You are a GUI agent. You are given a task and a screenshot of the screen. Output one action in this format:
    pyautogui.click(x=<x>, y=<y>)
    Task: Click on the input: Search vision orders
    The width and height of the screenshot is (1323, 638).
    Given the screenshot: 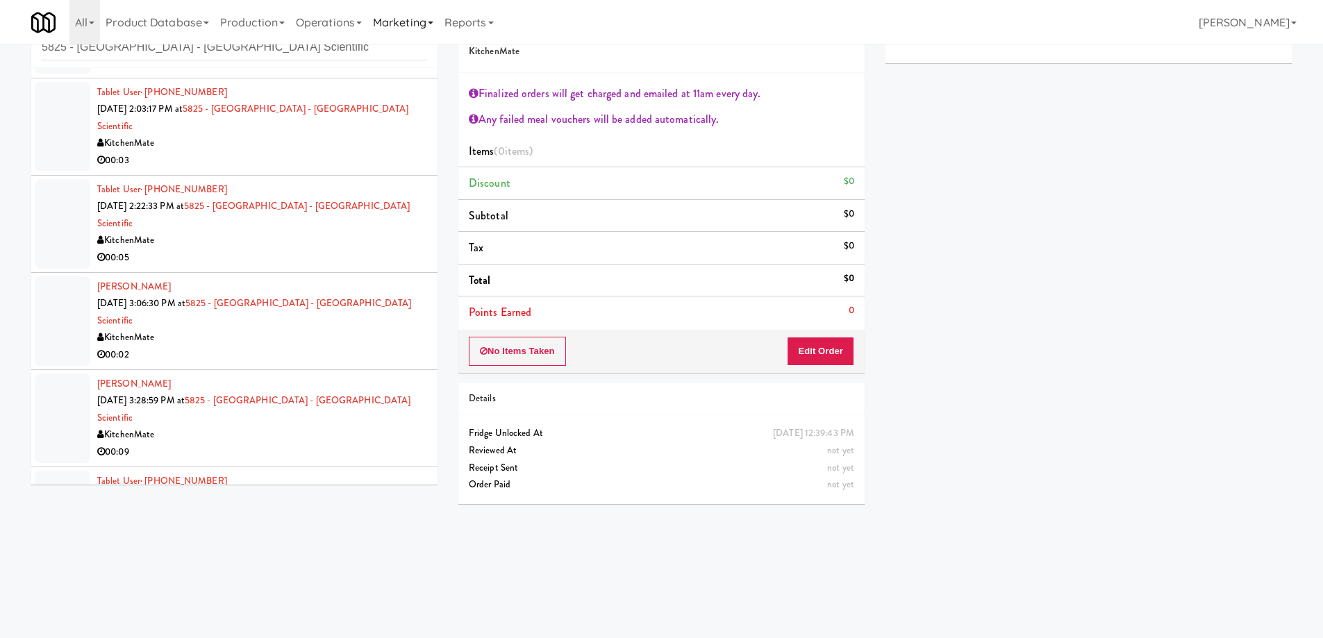 What is the action you would take?
    pyautogui.click(x=234, y=47)
    